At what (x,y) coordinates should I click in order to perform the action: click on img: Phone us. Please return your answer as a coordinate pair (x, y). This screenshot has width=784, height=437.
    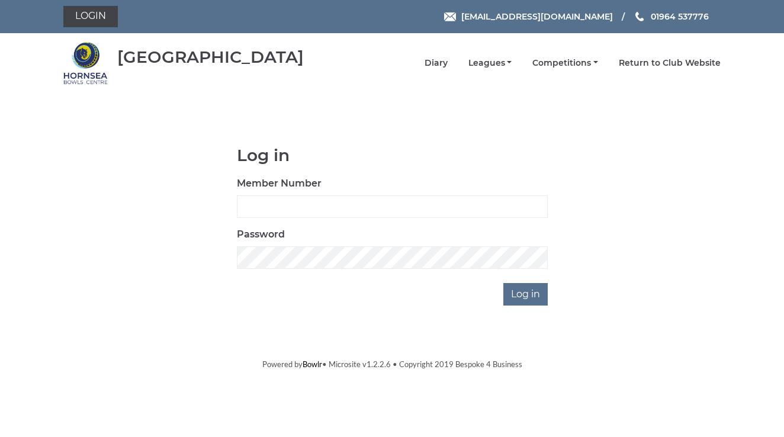
    Looking at the image, I should click on (639, 17).